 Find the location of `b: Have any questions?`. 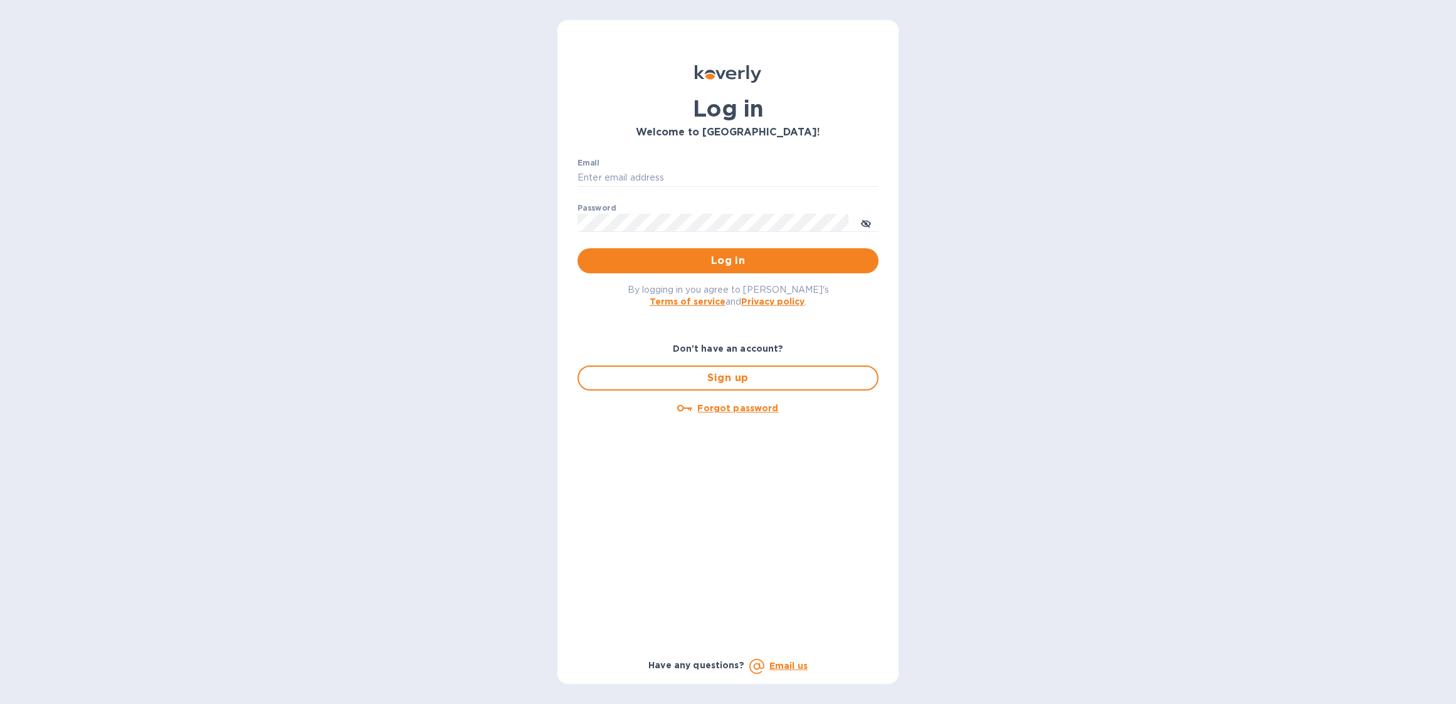

b: Have any questions? is located at coordinates (696, 665).